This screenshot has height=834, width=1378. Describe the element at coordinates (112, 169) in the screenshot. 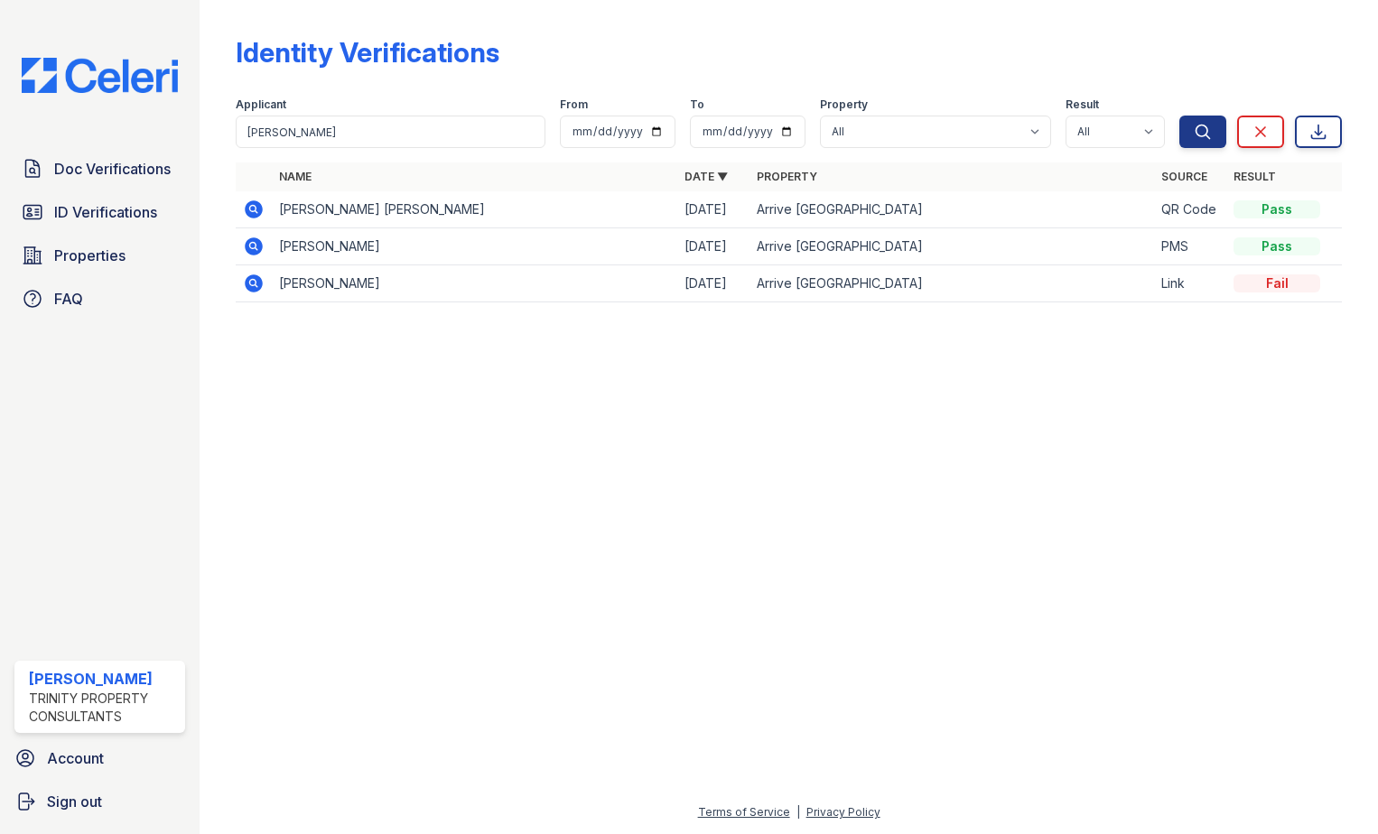

I see `span: Doc Verifications` at that location.